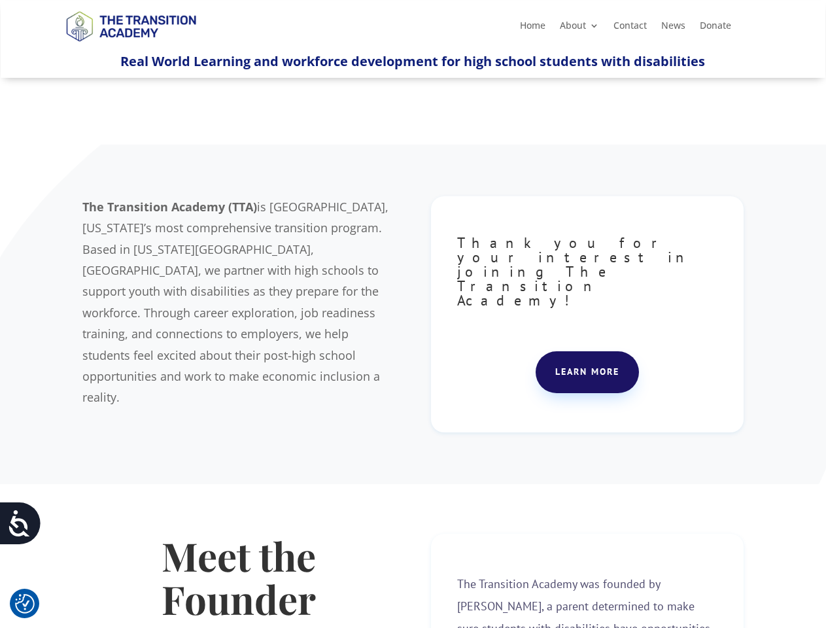 Image resolution: width=826 pixels, height=628 pixels. Describe the element at coordinates (587, 372) in the screenshot. I see `a: Learn more` at that location.